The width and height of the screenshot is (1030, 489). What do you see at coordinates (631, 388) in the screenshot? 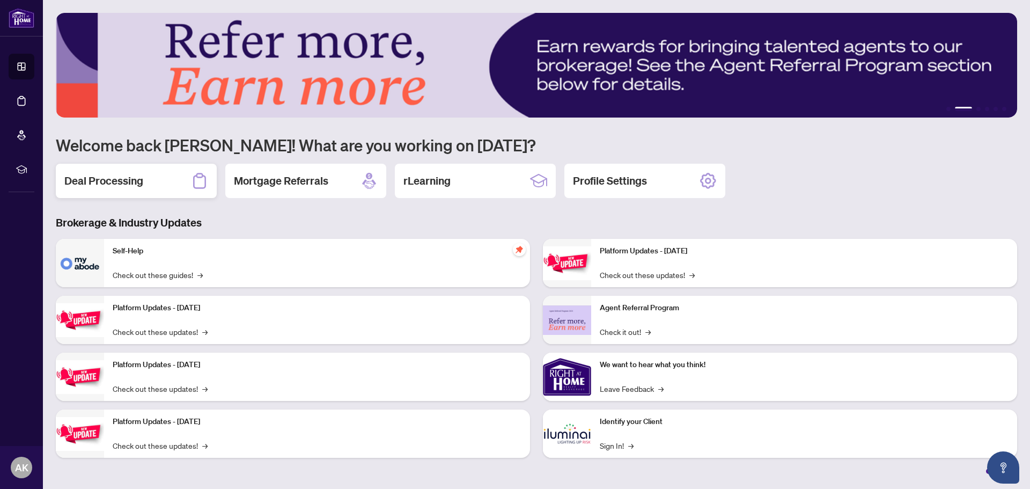
I see `a: Leave Feedback→` at bounding box center [631, 388].